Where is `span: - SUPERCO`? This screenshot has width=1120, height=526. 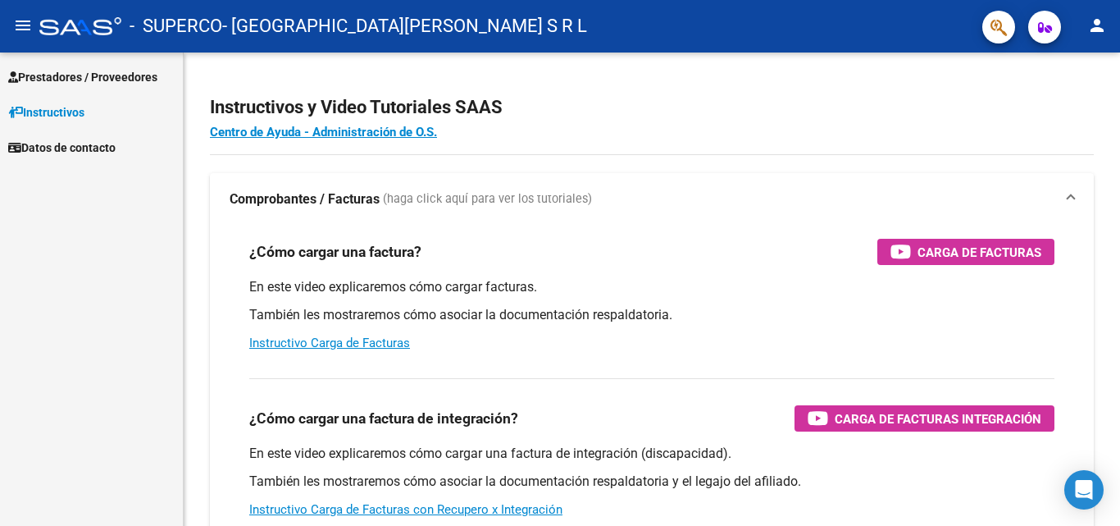
span: - SUPERCO is located at coordinates (175, 26).